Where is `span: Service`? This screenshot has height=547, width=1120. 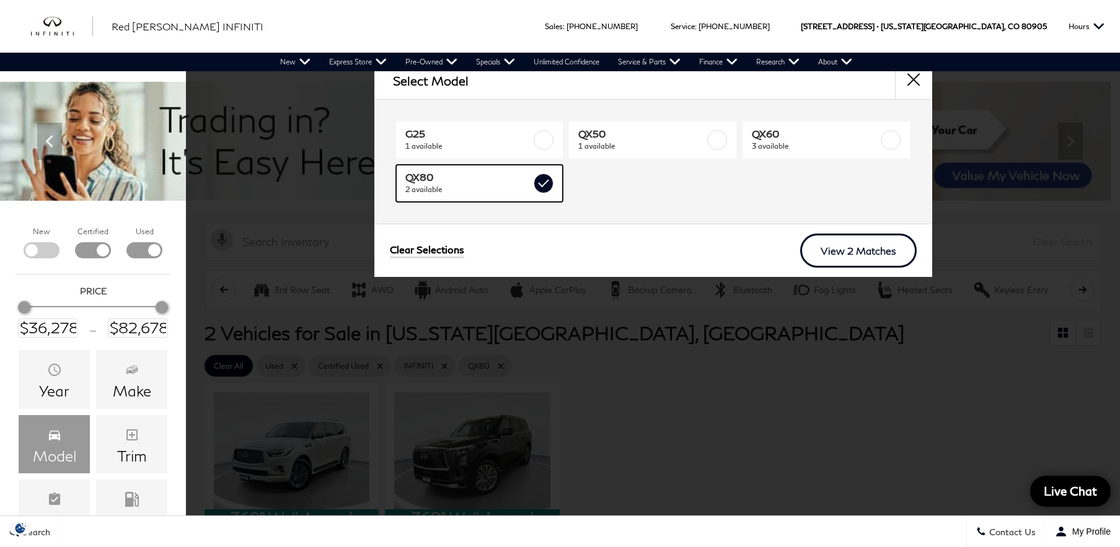 span: Service is located at coordinates (682, 26).